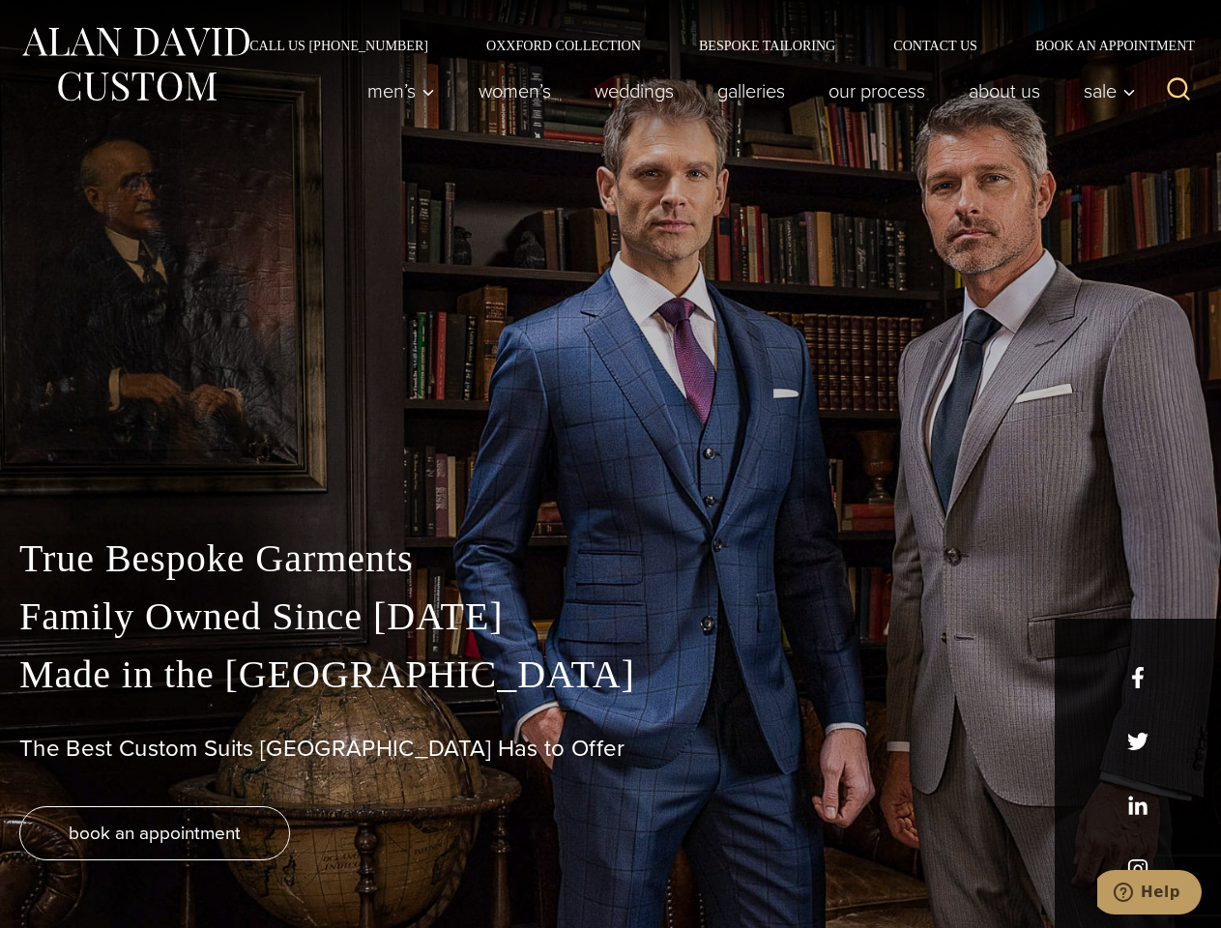 This screenshot has height=928, width=1221. What do you see at coordinates (634, 91) in the screenshot?
I see `a: weddings` at bounding box center [634, 91].